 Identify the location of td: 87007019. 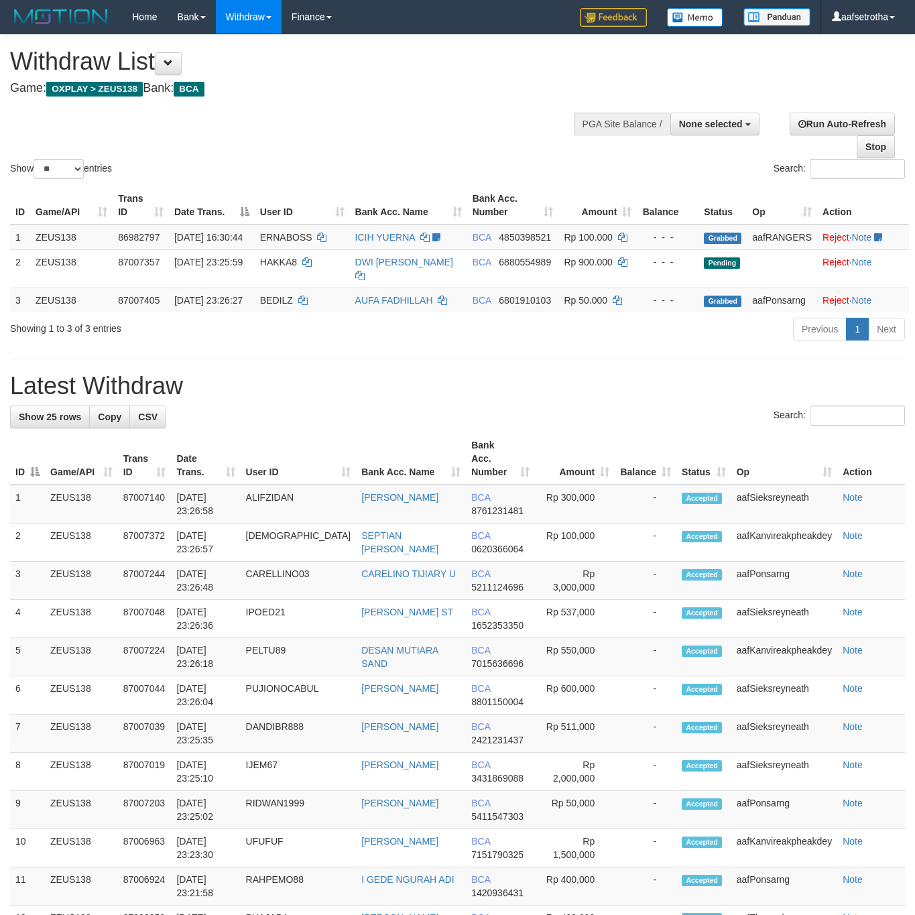
(145, 771).